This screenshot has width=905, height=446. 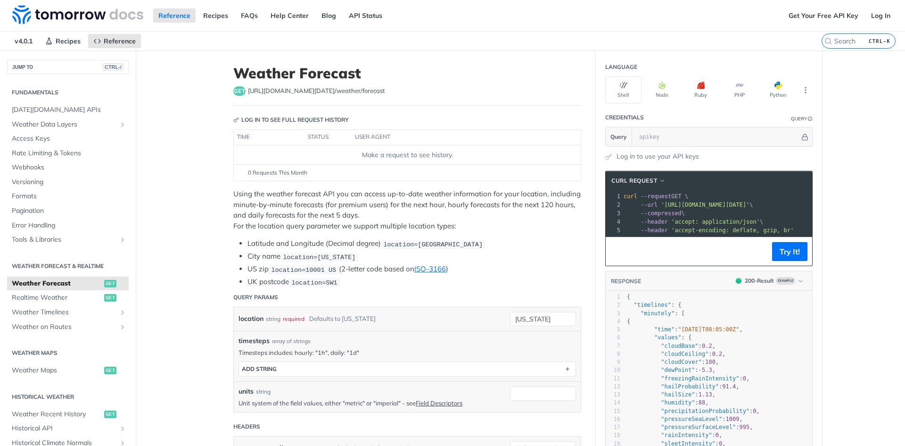 What do you see at coordinates (415, 256) in the screenshot?
I see `li: City name` at bounding box center [415, 256].